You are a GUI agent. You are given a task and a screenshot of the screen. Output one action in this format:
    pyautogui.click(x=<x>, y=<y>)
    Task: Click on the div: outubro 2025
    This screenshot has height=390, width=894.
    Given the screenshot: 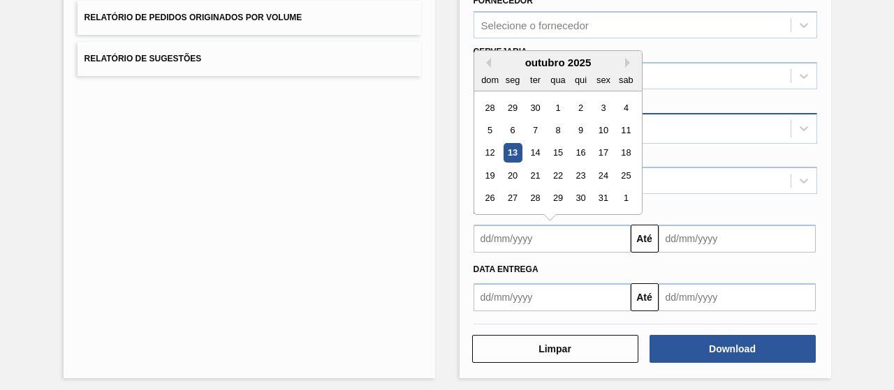 What is the action you would take?
    pyautogui.click(x=558, y=62)
    